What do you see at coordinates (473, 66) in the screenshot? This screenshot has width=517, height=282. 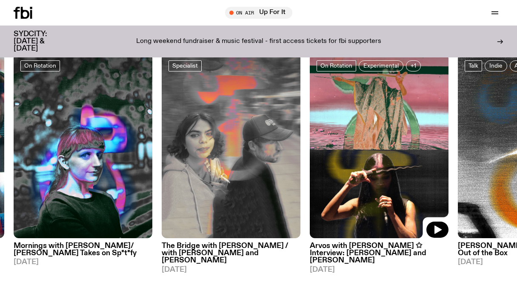 I see `a: Talk` at bounding box center [473, 66].